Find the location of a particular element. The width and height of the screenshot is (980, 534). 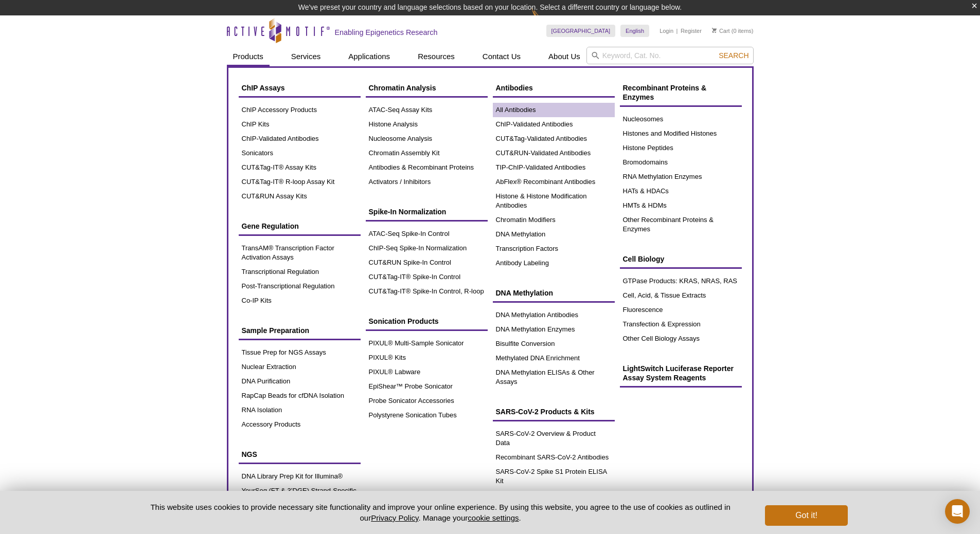

a: Gene Regulation is located at coordinates (299, 226).